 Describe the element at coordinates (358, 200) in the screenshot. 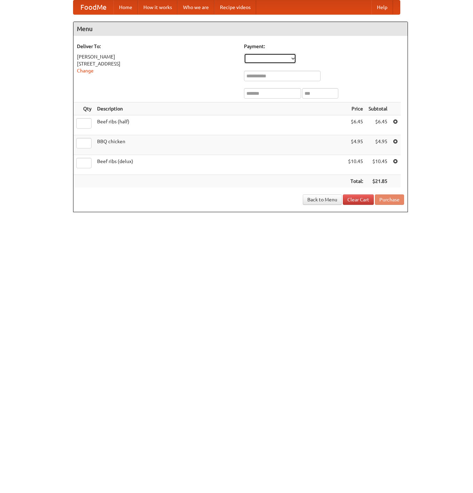

I see `a: Clear Cart` at that location.